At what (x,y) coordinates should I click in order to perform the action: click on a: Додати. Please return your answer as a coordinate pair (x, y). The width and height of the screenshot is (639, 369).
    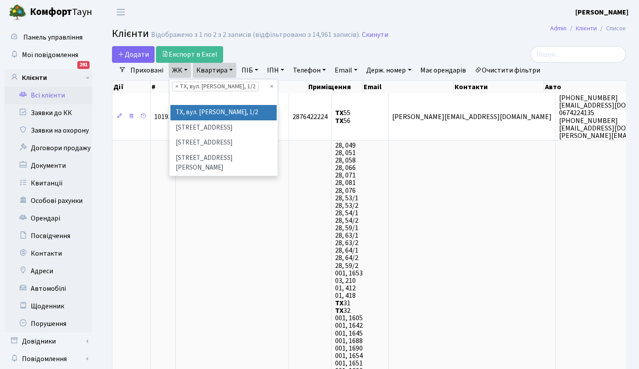
    Looking at the image, I should click on (133, 54).